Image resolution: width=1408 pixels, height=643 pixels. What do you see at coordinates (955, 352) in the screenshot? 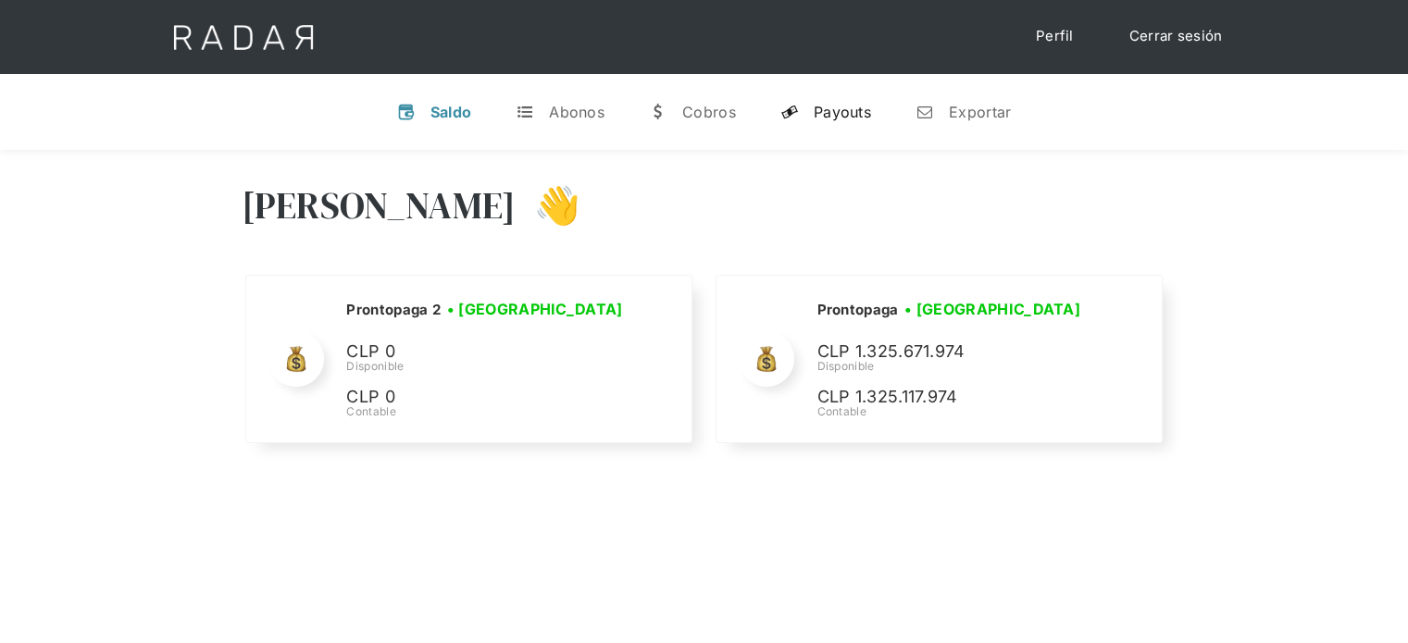
I see `p: CLP 1.325.671.974` at bounding box center [955, 352].